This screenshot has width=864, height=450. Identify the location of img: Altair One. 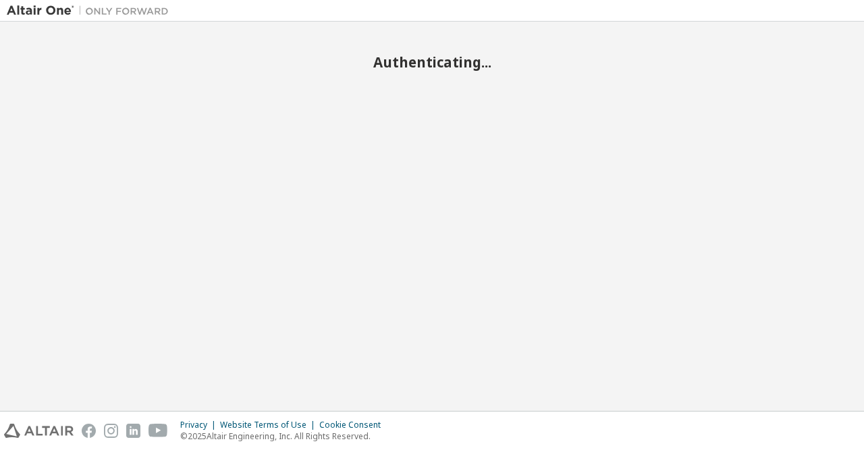
(91, 11).